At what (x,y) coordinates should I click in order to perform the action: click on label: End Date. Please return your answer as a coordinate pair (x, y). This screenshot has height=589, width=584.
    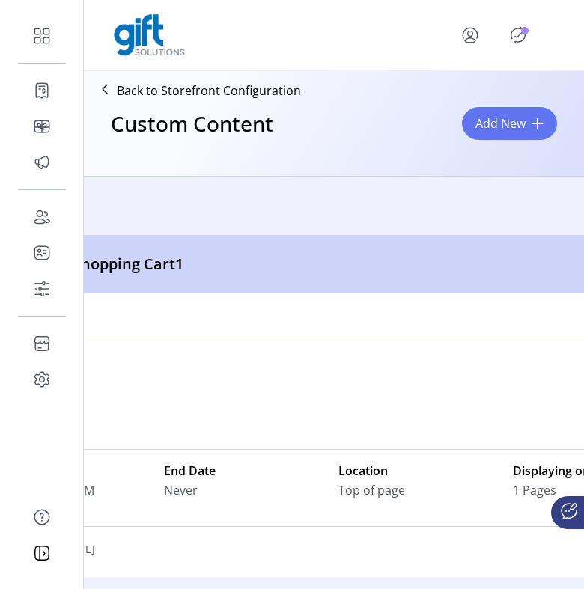
    Looking at the image, I should click on (246, 471).